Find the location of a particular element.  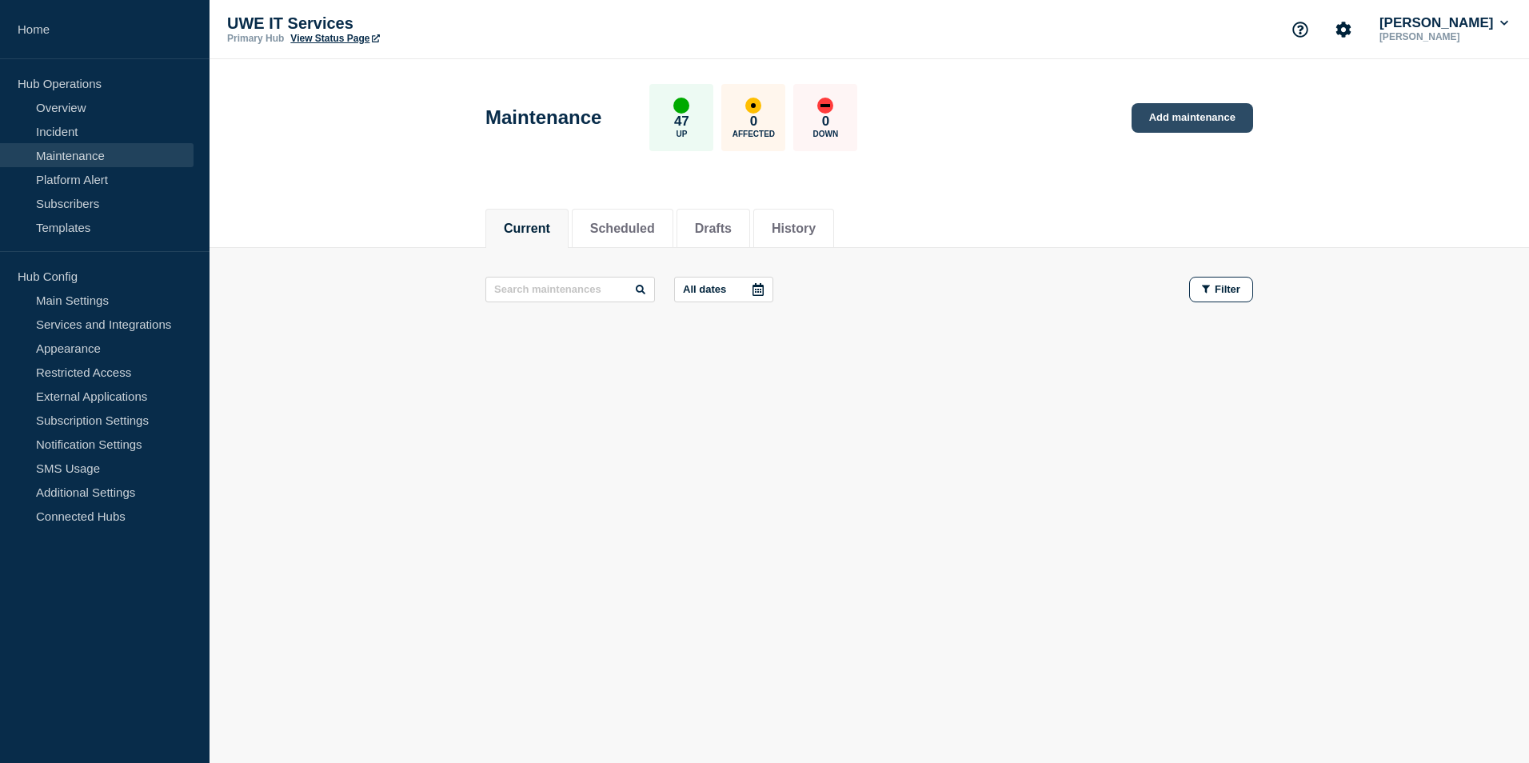

p: UWE IT Services is located at coordinates (387, 23).